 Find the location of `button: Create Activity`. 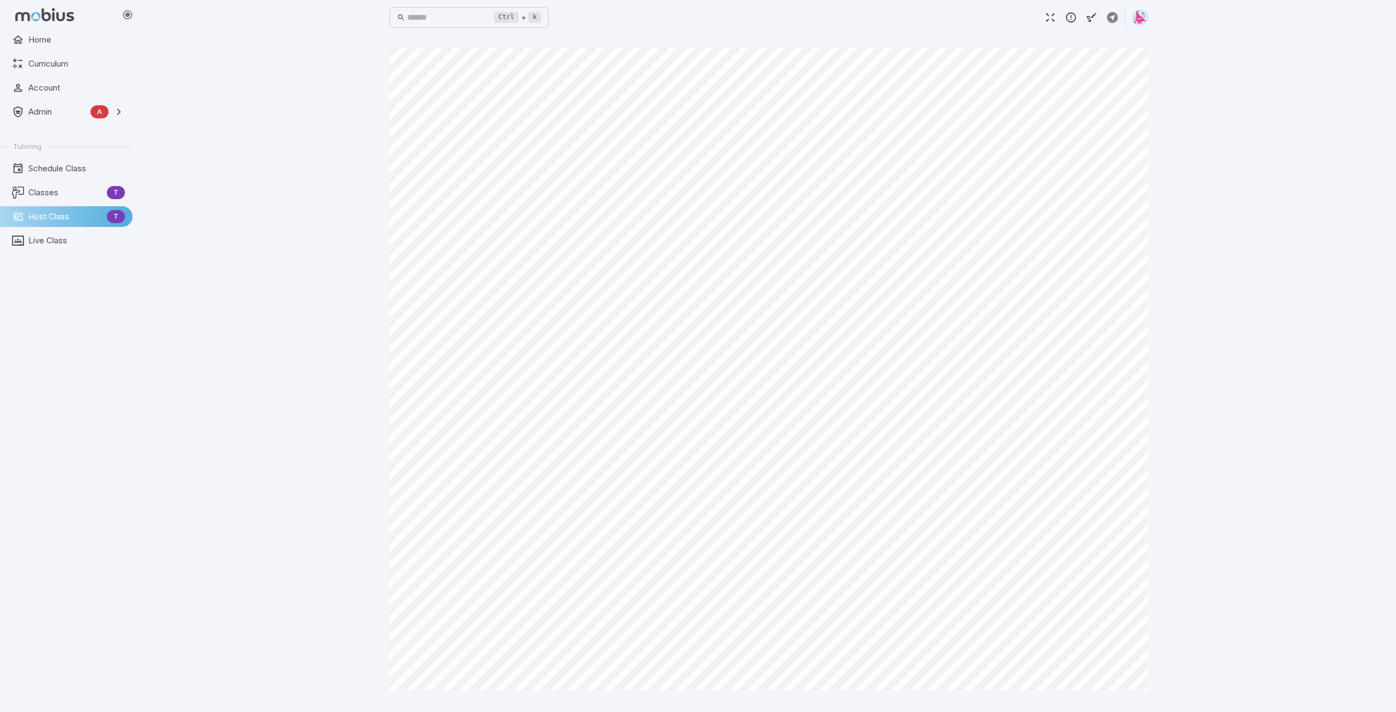

button: Create Activity is located at coordinates (1113, 17).